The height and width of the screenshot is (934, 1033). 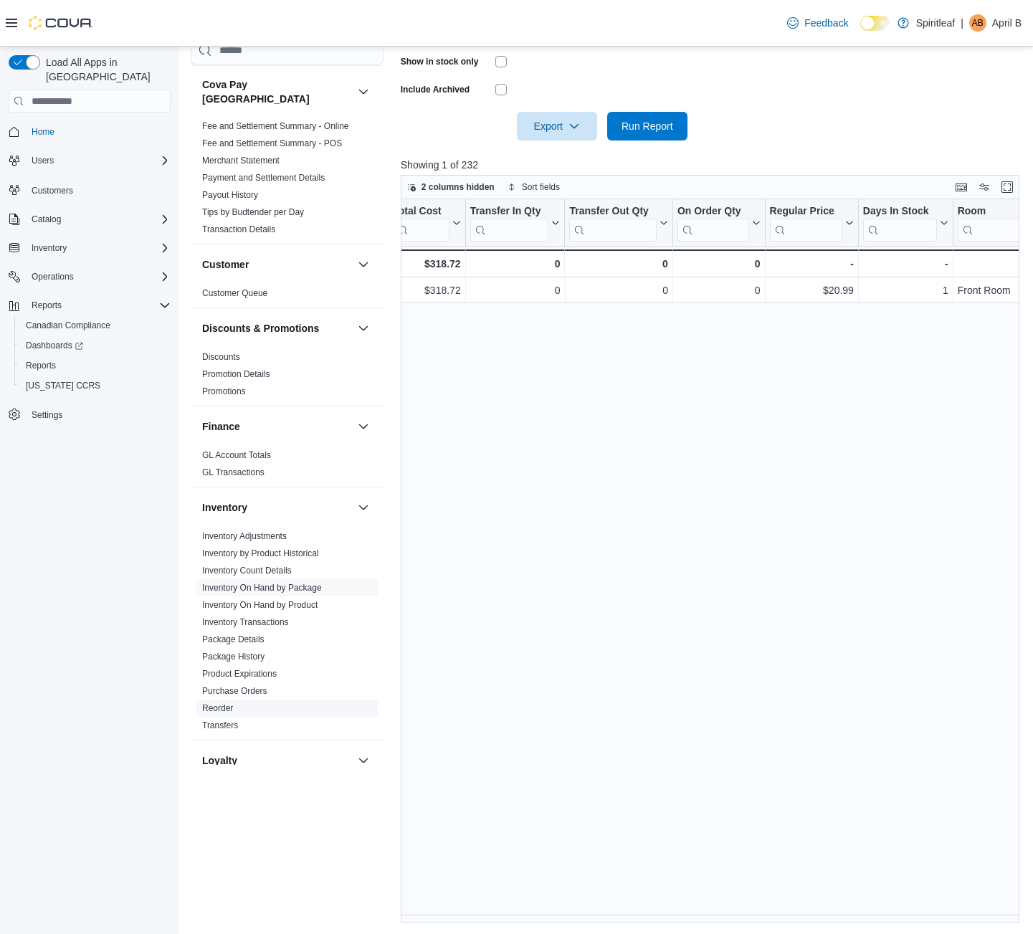 I want to click on a: Payment and Settlement Details, so click(x=263, y=178).